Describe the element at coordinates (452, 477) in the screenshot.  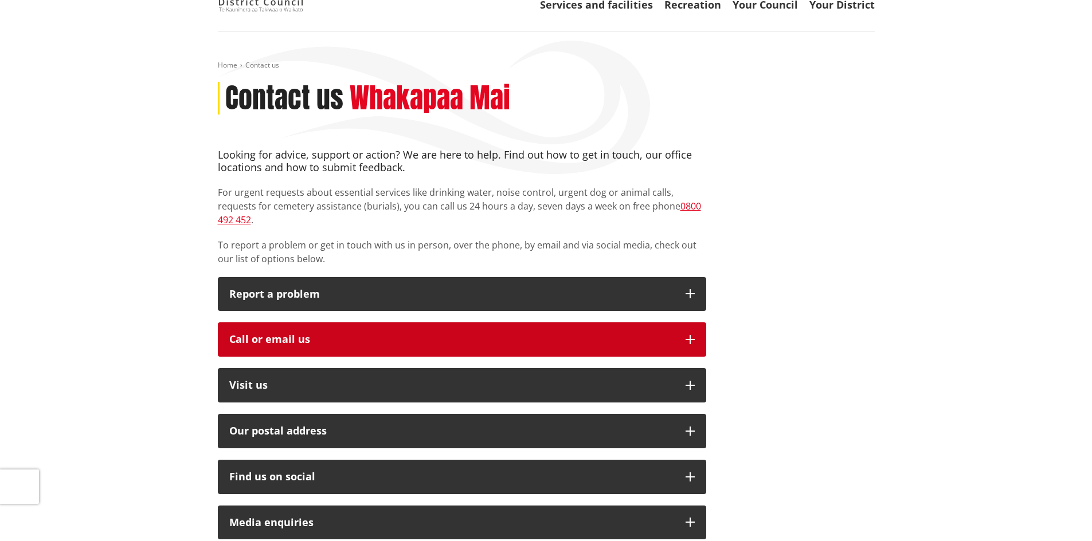
I see `div: Find us on social` at that location.